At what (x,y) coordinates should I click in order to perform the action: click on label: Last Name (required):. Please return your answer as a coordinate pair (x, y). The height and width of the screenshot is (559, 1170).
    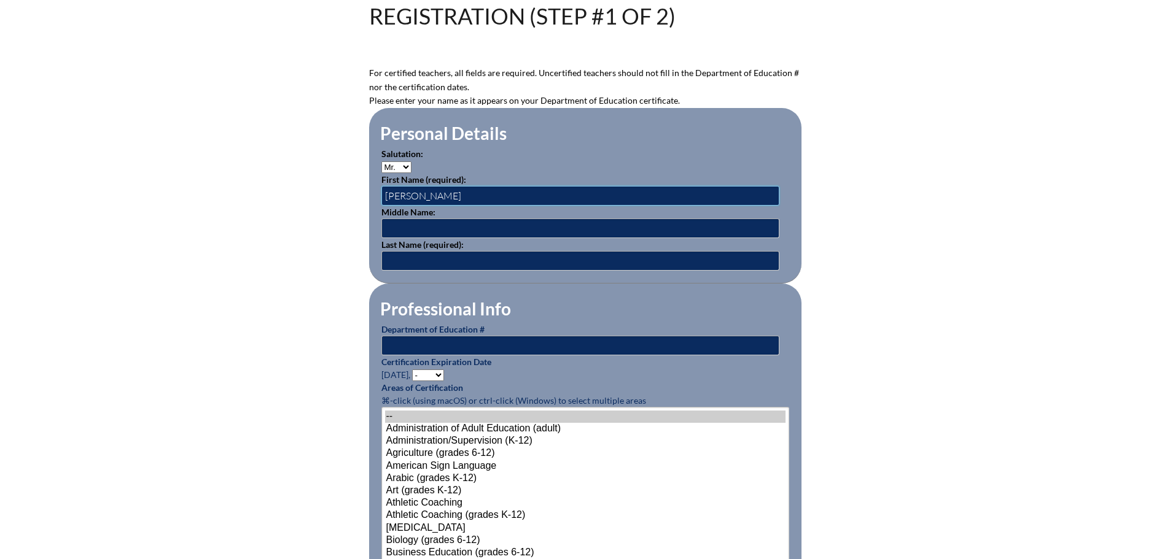
    Looking at the image, I should click on (422, 244).